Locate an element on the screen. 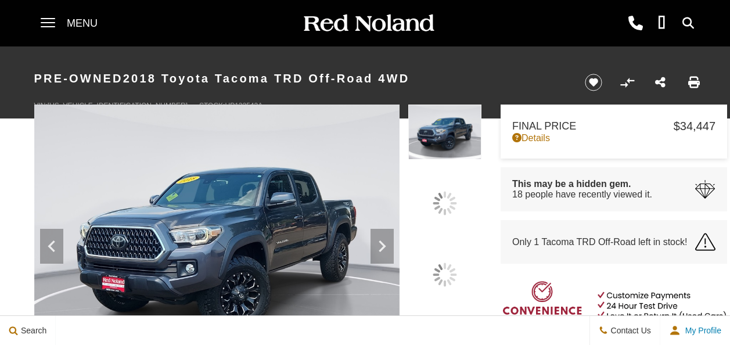  span: Search is located at coordinates (32, 330).